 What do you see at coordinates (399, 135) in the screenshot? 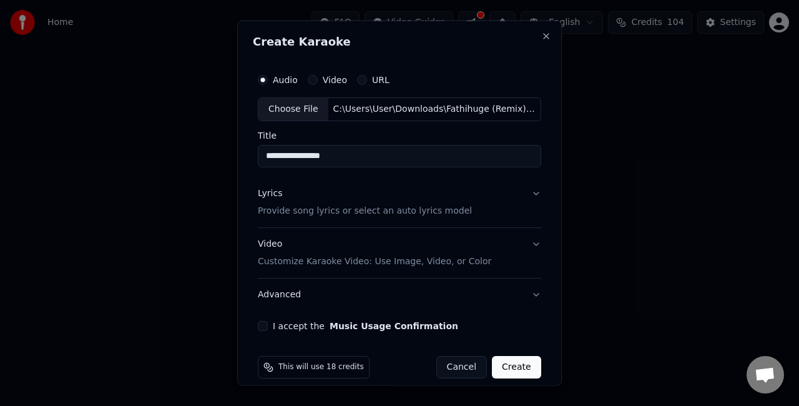
I see `label: Title` at bounding box center [399, 135].